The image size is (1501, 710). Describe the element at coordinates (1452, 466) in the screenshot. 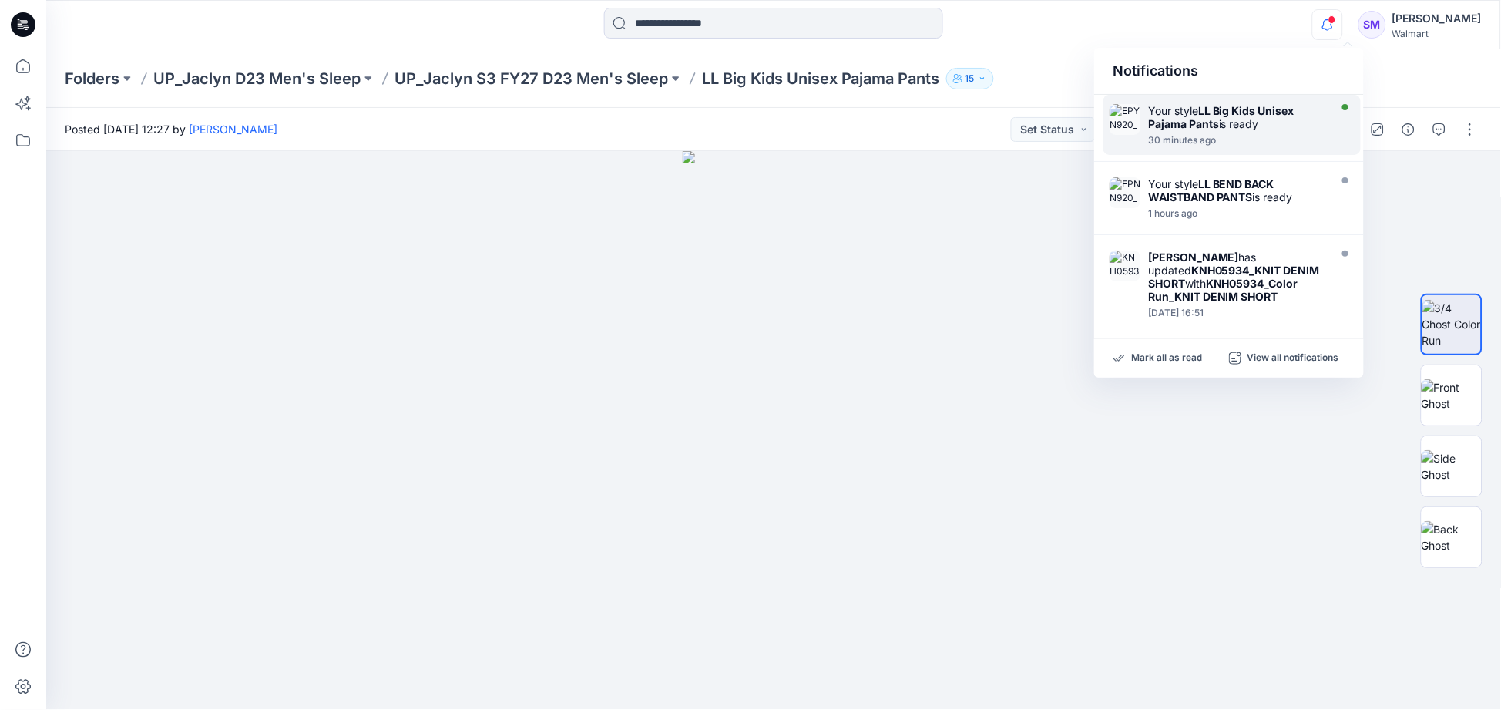

I see `img: Side Ghost` at that location.